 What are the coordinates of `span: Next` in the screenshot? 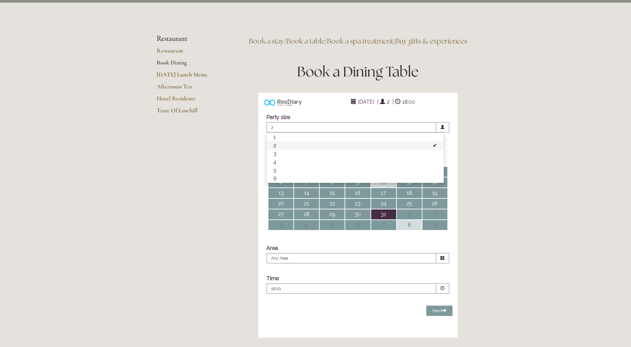 It's located at (440, 311).